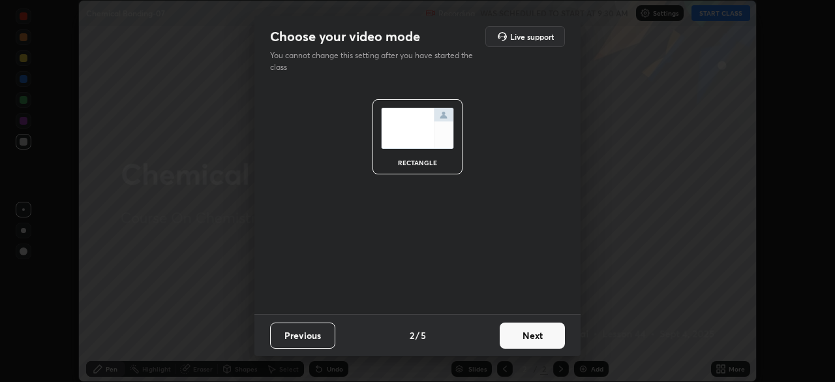 The width and height of the screenshot is (835, 382). Describe the element at coordinates (303, 335) in the screenshot. I see `button: Previous` at that location.